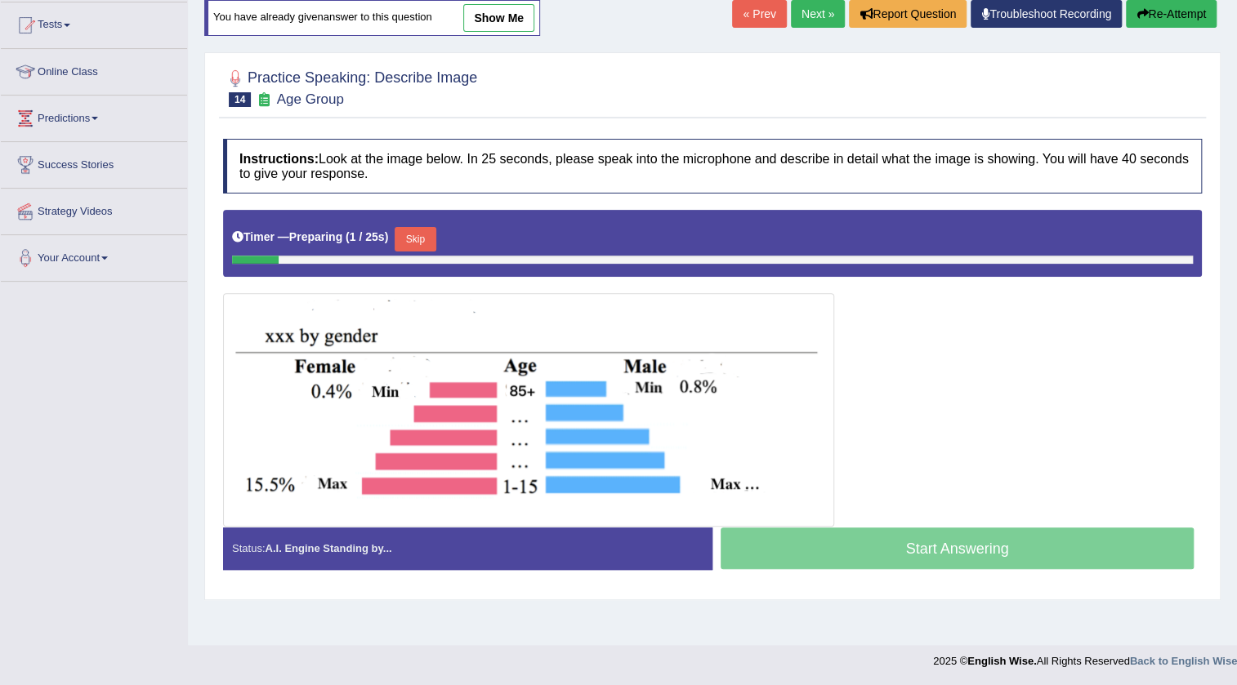  What do you see at coordinates (467, 548) in the screenshot?
I see `div: Status:` at bounding box center [467, 548].